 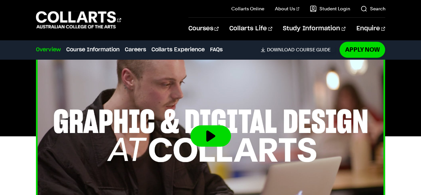 What do you see at coordinates (135, 50) in the screenshot?
I see `a: Careers` at bounding box center [135, 50].